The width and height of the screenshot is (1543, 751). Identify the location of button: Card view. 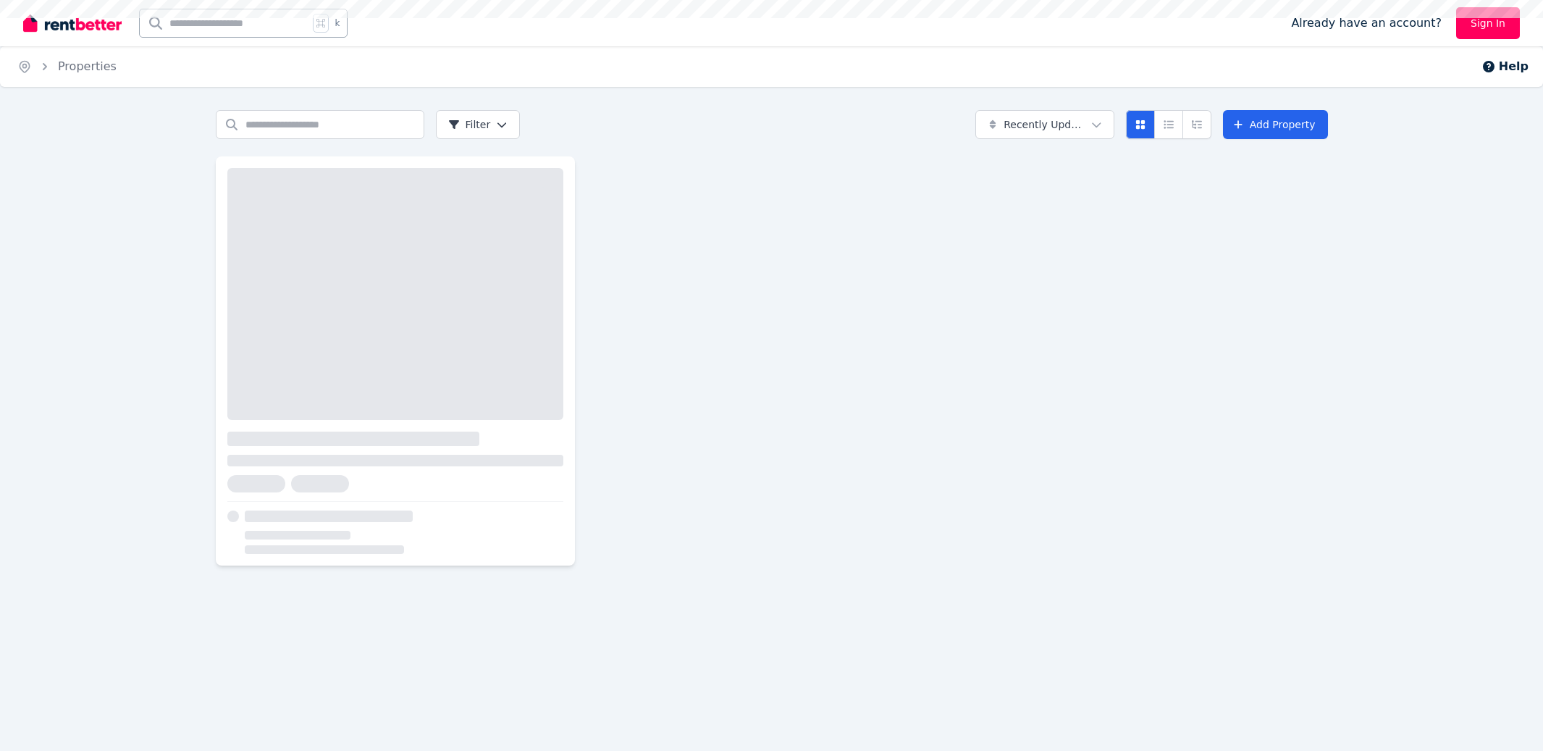
(1141, 125).